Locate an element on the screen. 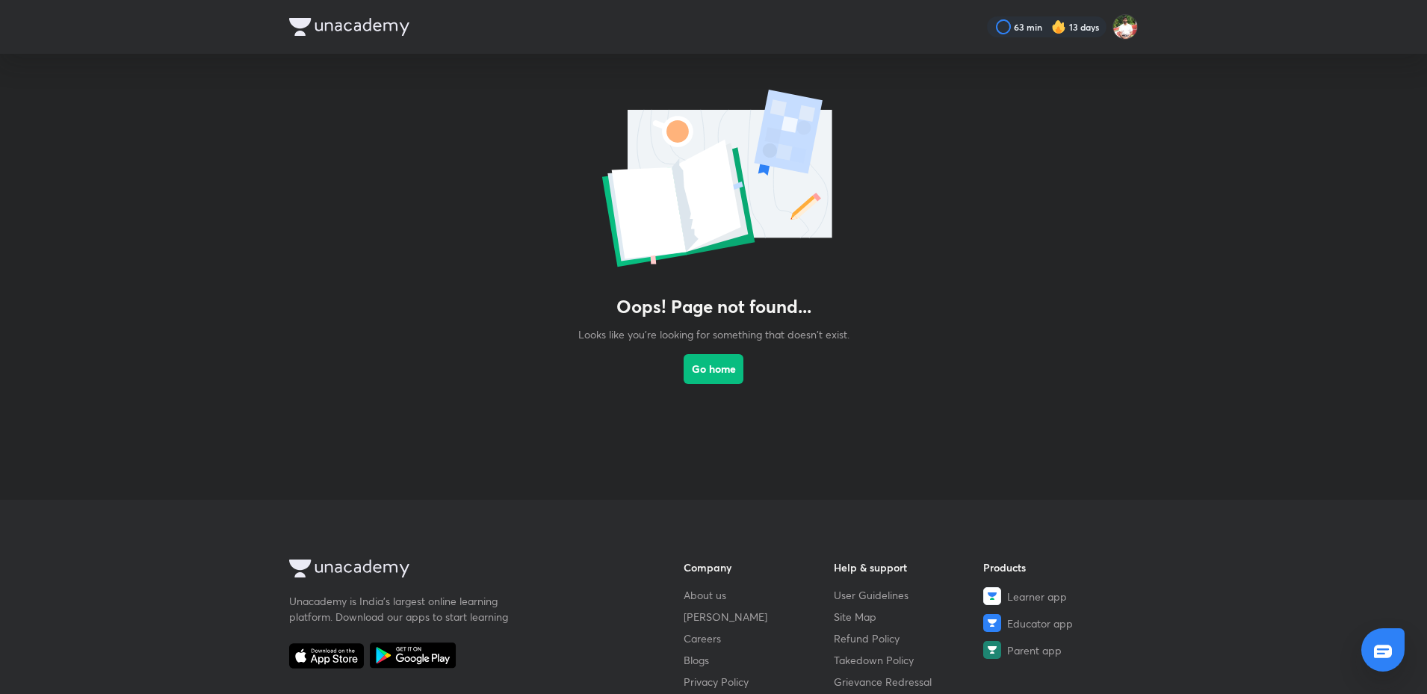 Image resolution: width=1427 pixels, height=694 pixels. span: Careers is located at coordinates (702, 638).